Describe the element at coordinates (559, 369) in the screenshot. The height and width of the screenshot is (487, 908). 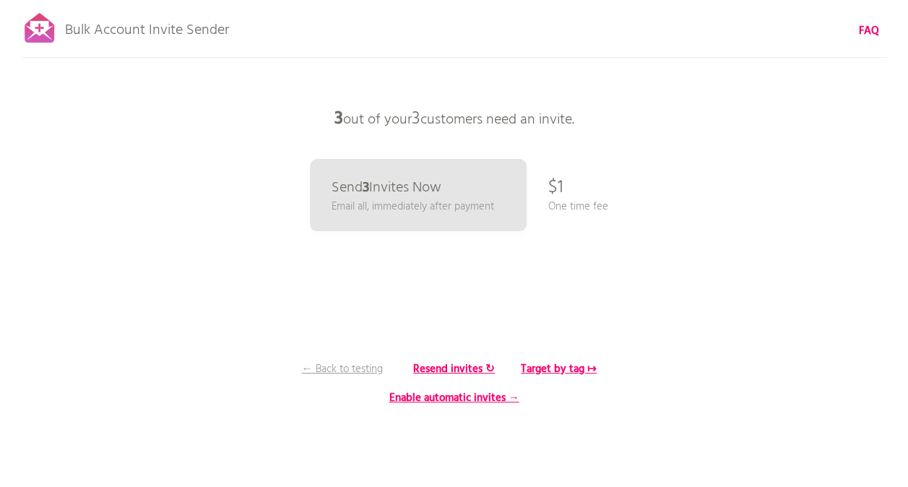
I see `b: Target by tag ↦` at that location.